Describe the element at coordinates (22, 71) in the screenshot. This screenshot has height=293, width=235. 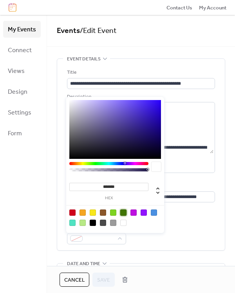
I see `a: Views` at that location.